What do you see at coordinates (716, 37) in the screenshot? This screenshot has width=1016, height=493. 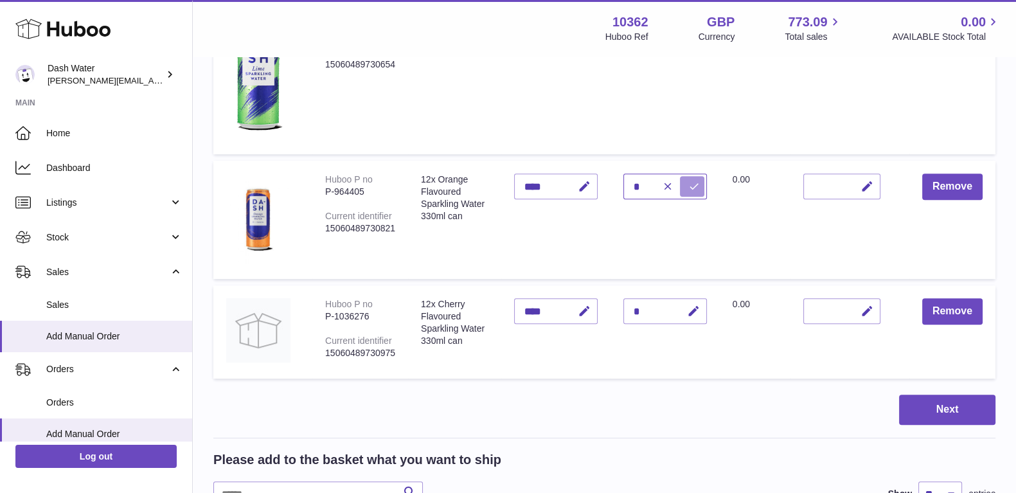 I see `div: Currency` at bounding box center [716, 37].